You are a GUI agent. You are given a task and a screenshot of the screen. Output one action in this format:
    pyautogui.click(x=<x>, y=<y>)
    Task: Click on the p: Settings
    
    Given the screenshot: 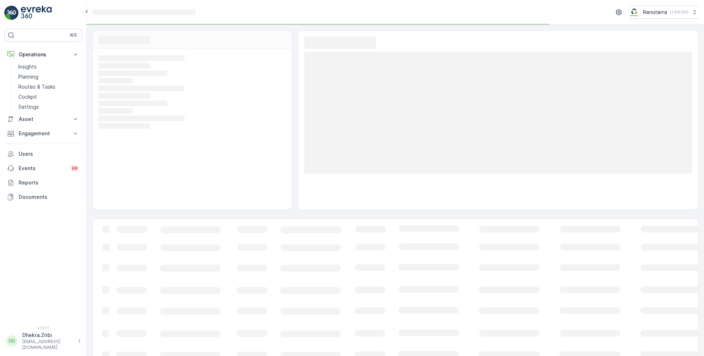 What is the action you would take?
    pyautogui.click(x=28, y=107)
    